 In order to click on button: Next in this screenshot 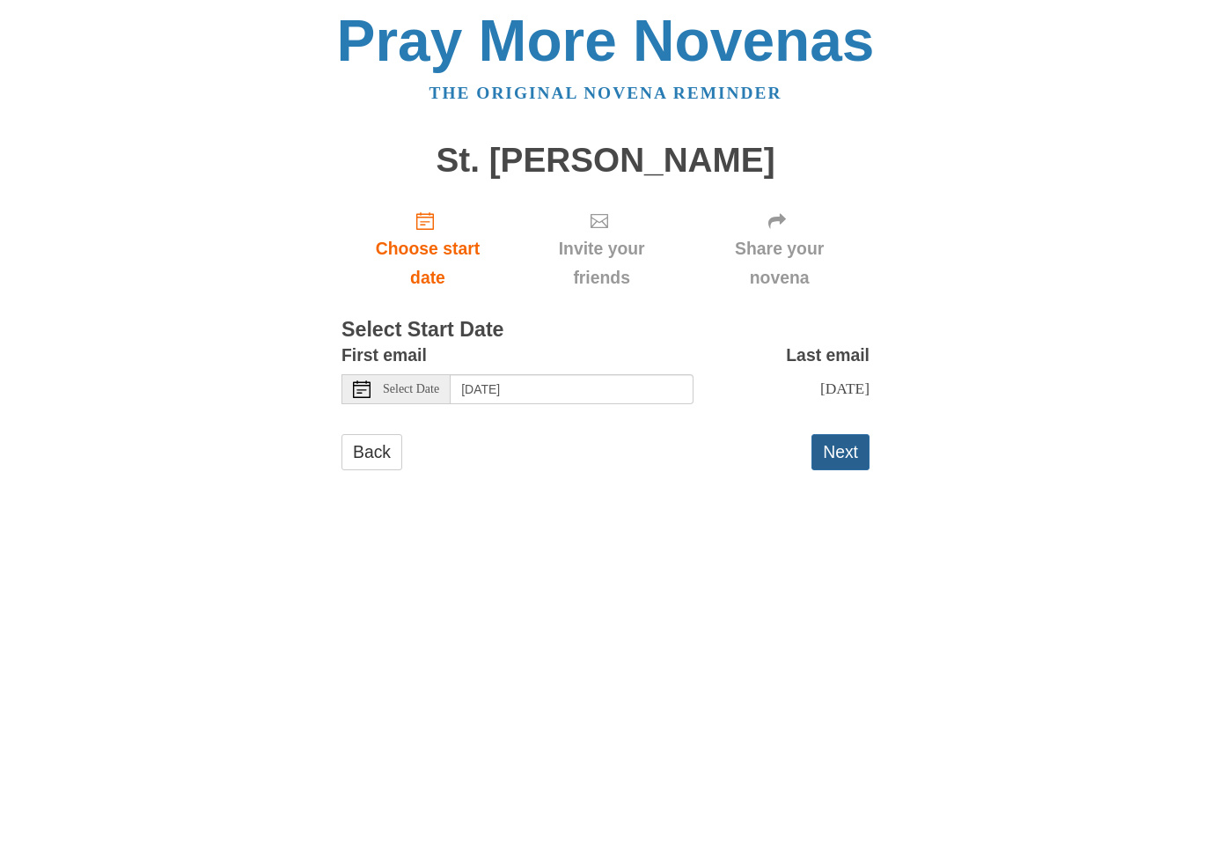, I will do `click(841, 456)`.